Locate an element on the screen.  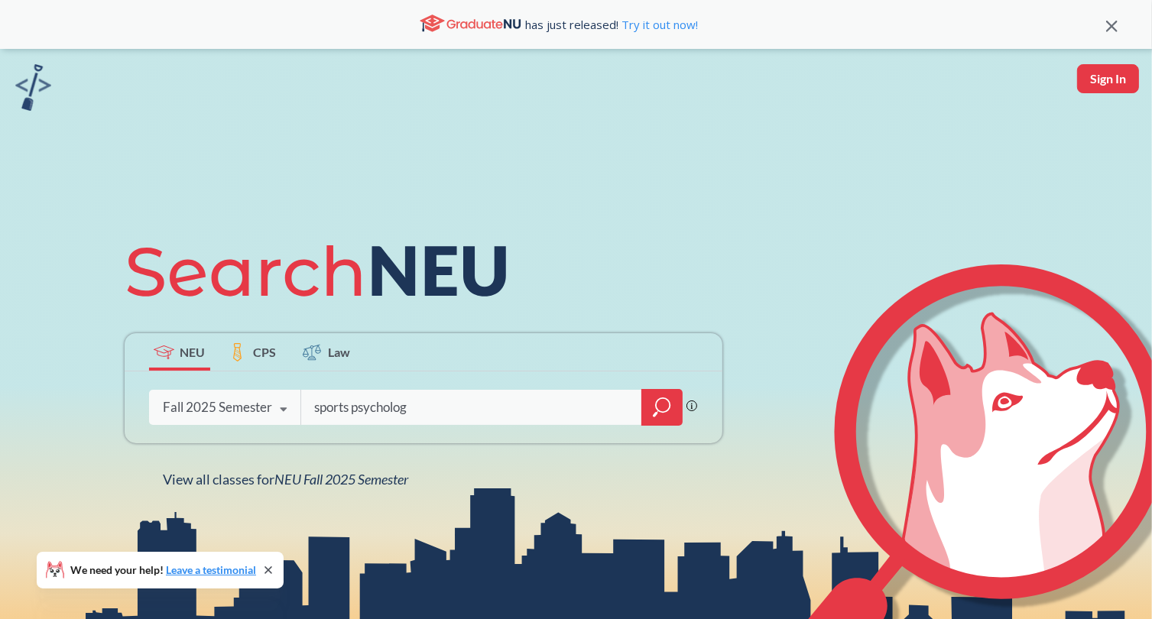
a: Leave a testimonial is located at coordinates (211, 570).